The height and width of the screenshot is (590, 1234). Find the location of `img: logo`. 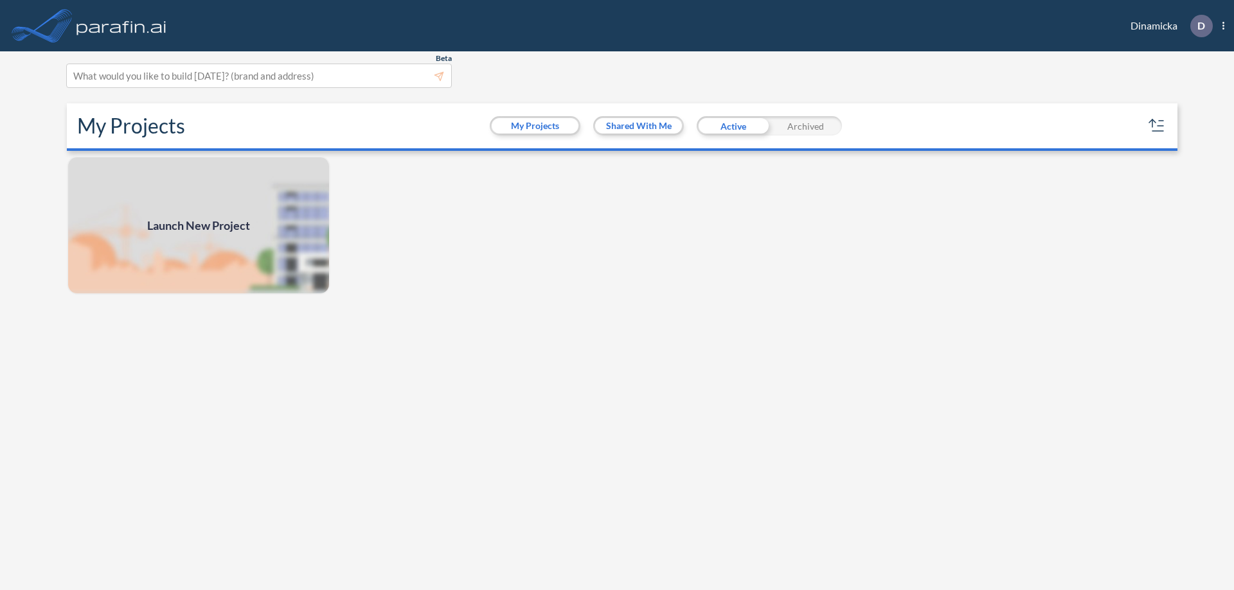

img: logo is located at coordinates (121, 26).